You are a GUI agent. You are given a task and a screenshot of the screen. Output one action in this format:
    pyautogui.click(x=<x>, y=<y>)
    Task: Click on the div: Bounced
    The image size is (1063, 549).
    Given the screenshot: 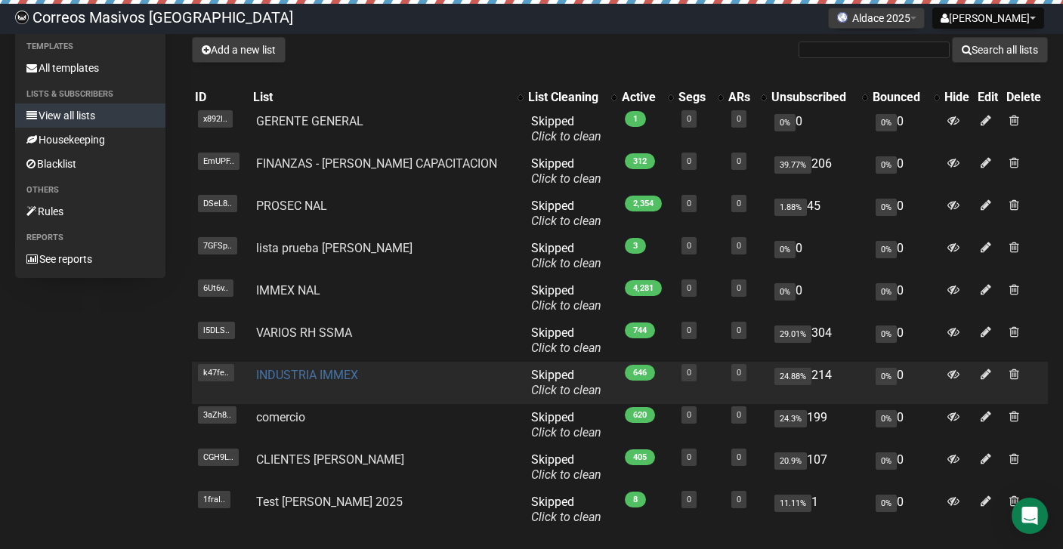 What is the action you would take?
    pyautogui.click(x=899, y=97)
    